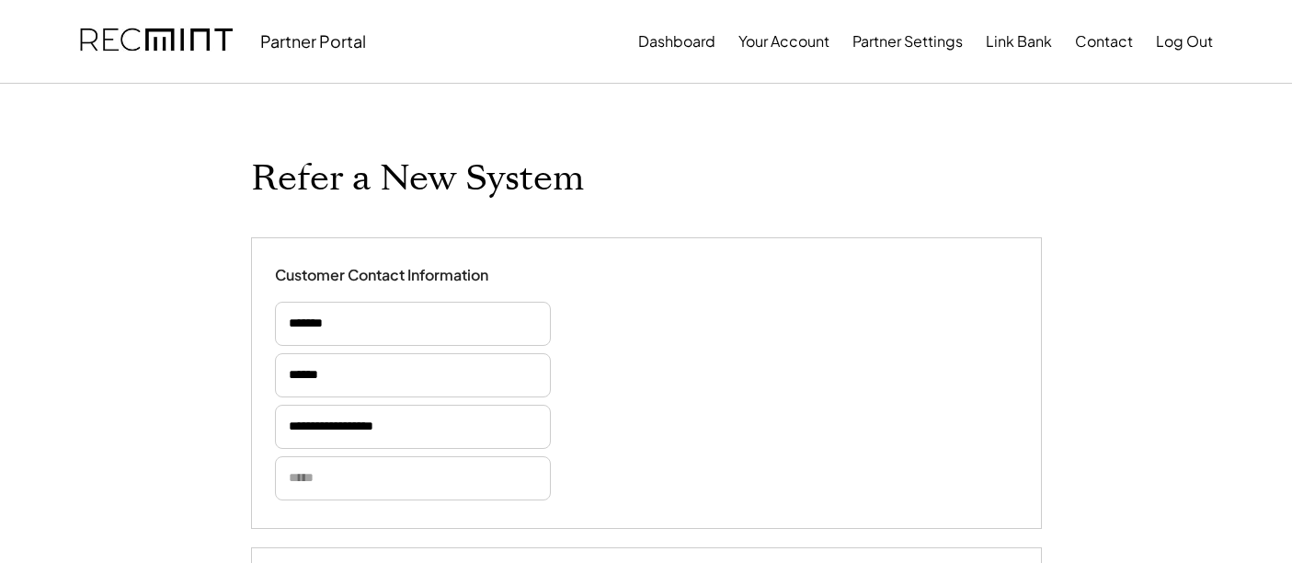 This screenshot has width=1292, height=563. What do you see at coordinates (313, 40) in the screenshot?
I see `div: Partner Portal` at bounding box center [313, 40].